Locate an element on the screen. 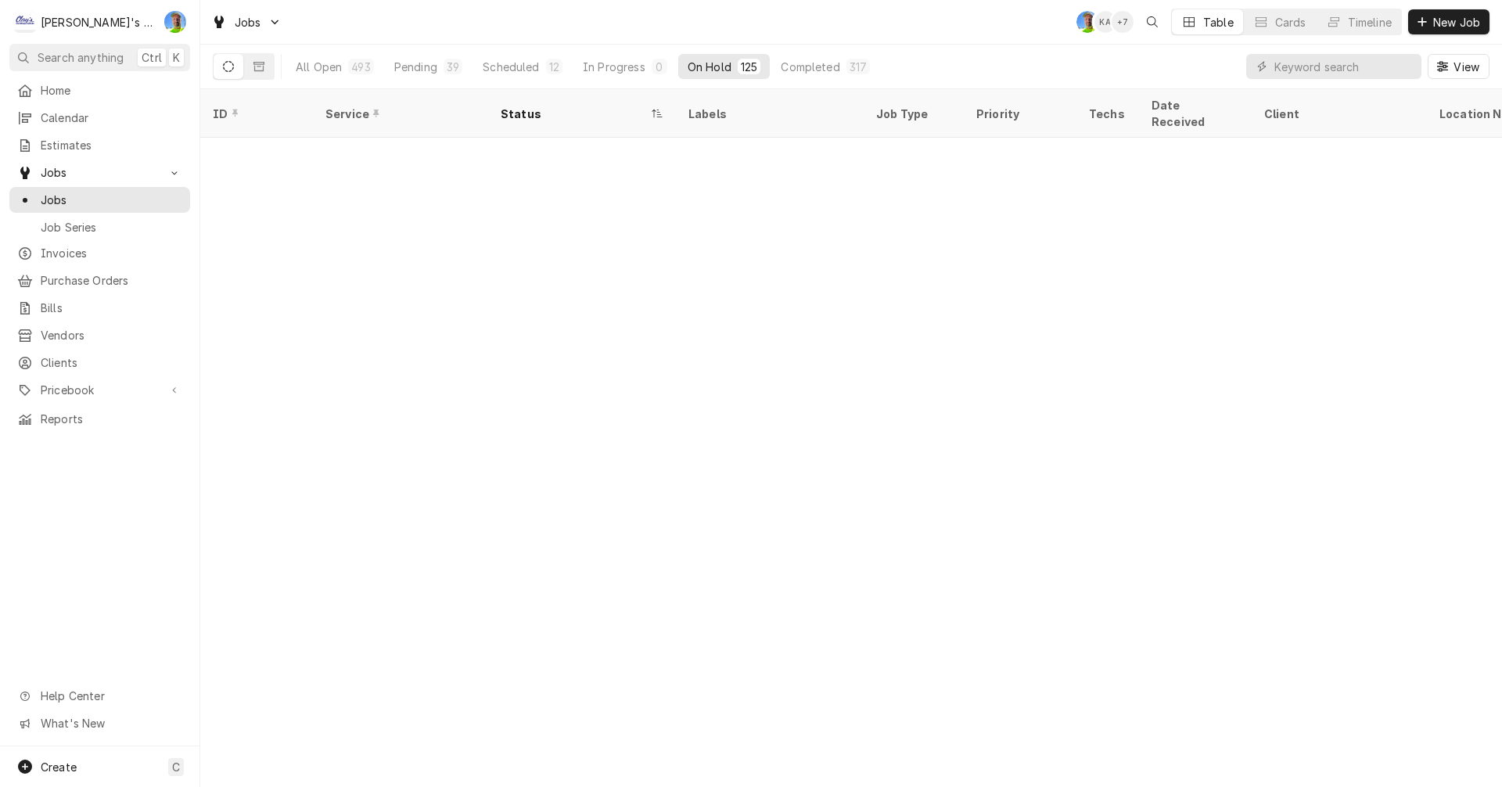 The image size is (1502, 787). button: Open search is located at coordinates (1152, 22).